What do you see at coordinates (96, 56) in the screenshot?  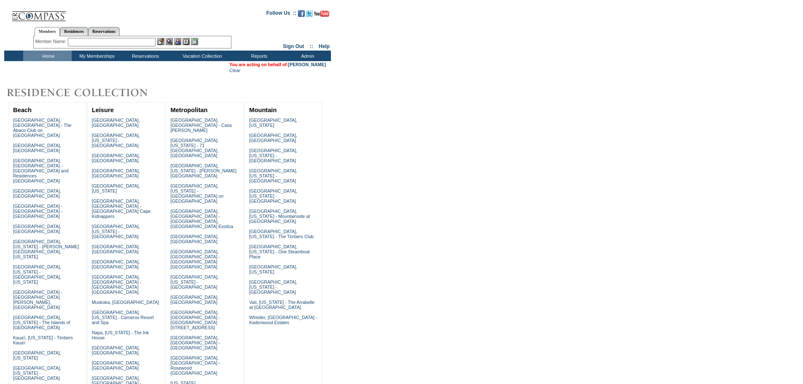 I see `td: My Memberships` at bounding box center [96, 56].